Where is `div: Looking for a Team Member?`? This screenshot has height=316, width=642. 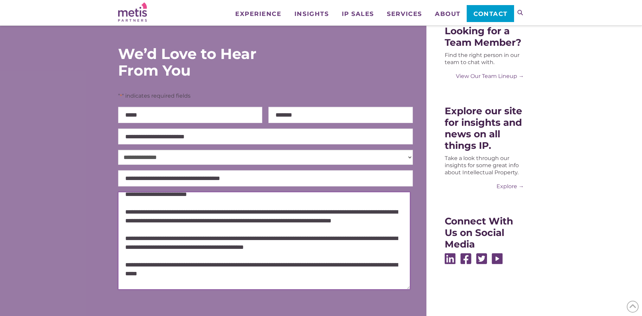 div: Looking for a Team Member? is located at coordinates (485, 37).